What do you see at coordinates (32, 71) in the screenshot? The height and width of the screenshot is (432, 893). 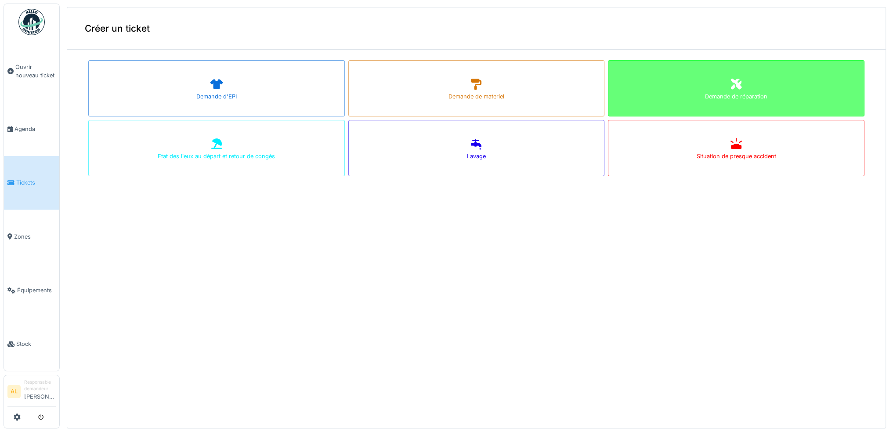 I see `a: Ouvrir nouveau ticket` at bounding box center [32, 71].